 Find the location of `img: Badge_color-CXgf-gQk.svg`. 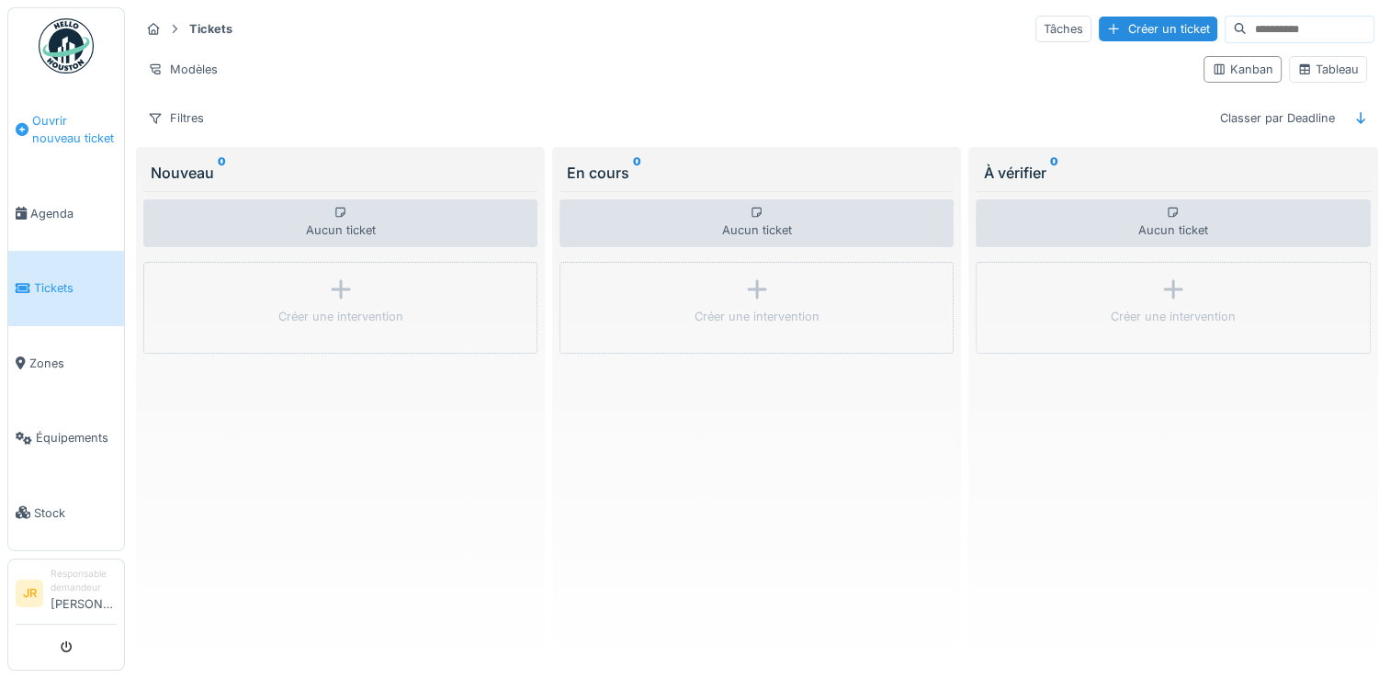

img: Badge_color-CXgf-gQk.svg is located at coordinates (66, 46).